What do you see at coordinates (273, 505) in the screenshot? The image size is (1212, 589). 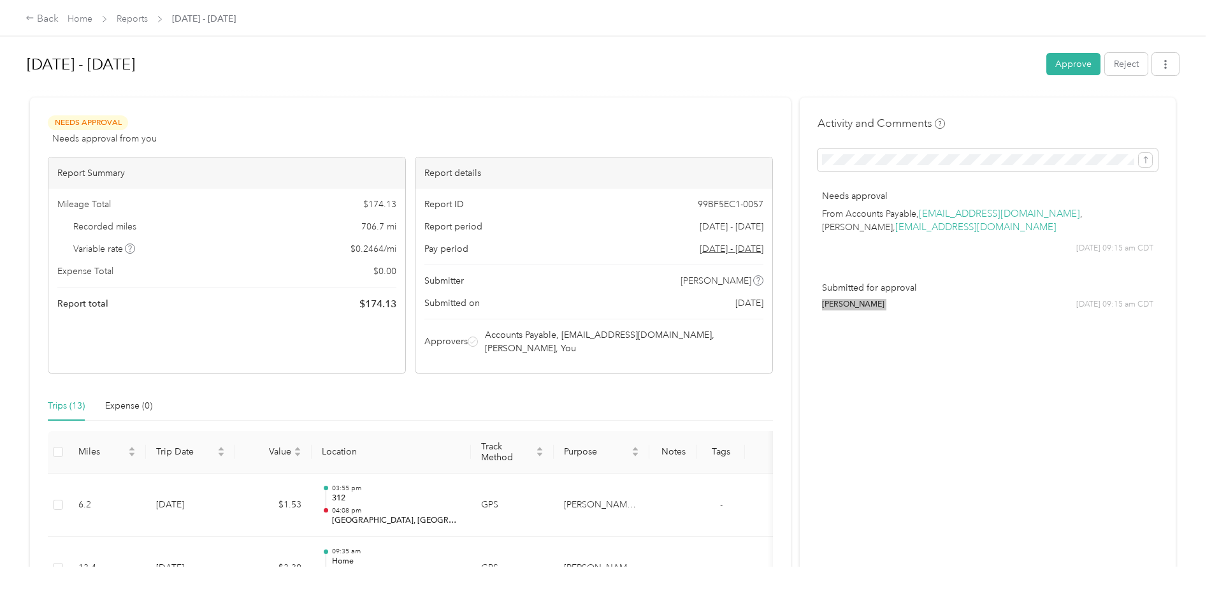 I see `td: $1.53` at bounding box center [273, 505].